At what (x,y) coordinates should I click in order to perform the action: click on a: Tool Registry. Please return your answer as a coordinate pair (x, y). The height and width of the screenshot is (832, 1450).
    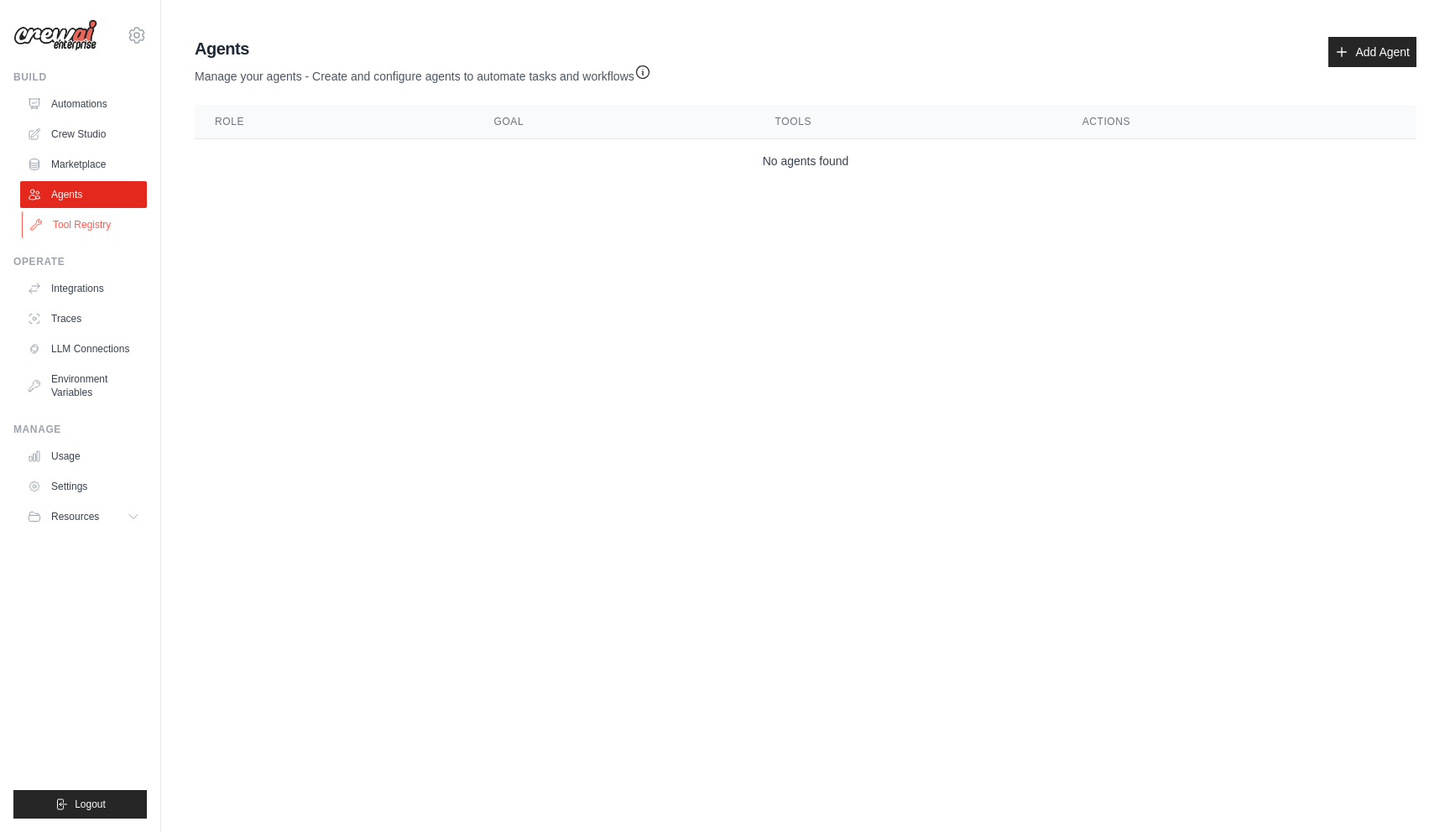
    Looking at the image, I should click on (85, 225).